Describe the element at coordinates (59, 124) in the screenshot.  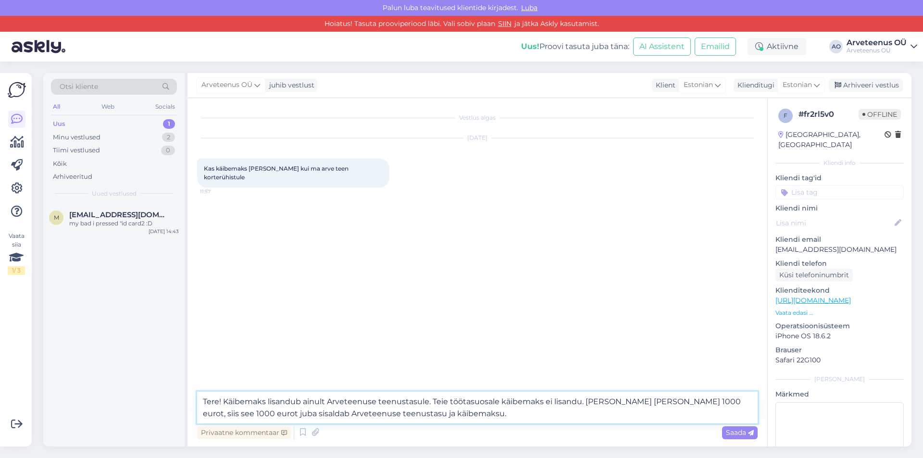
I see `div: Uus` at that location.